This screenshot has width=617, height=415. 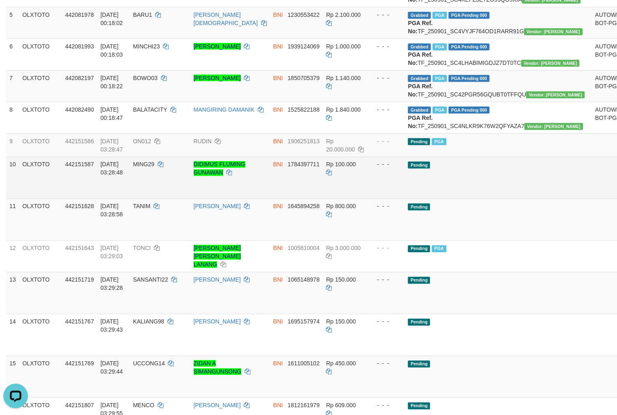 What do you see at coordinates (304, 248) in the screenshot?
I see `span: Copy 1005810004 to clipboard` at bounding box center [304, 248].